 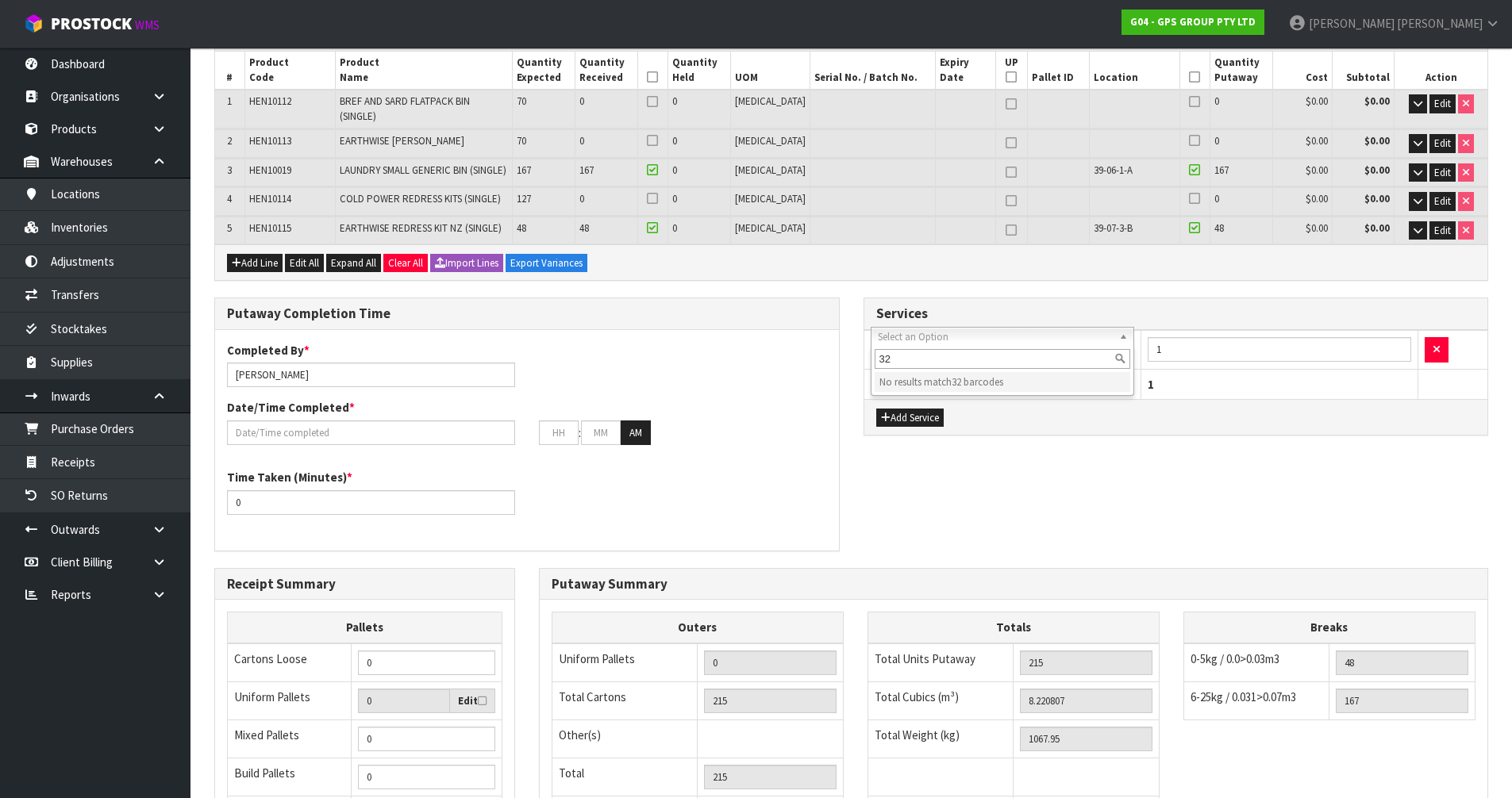 I want to click on th: Quantity Expected, so click(x=544, y=71).